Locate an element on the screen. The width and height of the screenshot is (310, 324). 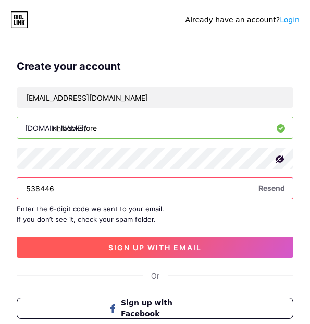
button: Sign up with Facebook is located at coordinates (155, 308).